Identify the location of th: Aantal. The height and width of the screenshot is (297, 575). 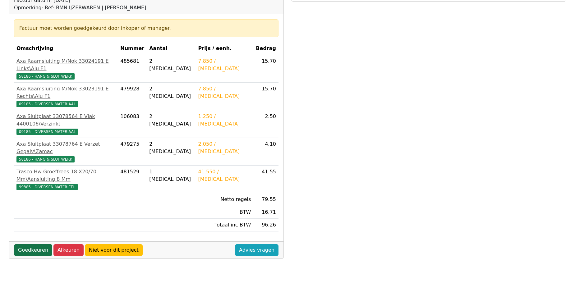
(171, 48).